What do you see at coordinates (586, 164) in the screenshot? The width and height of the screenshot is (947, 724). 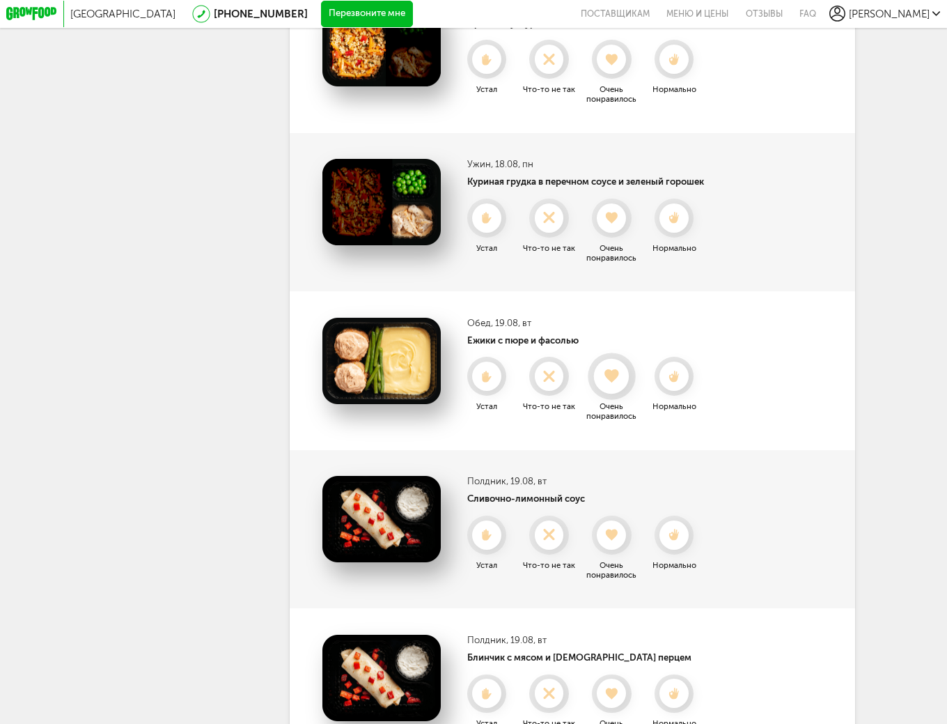 I see `h3: Ужин` at bounding box center [586, 164].